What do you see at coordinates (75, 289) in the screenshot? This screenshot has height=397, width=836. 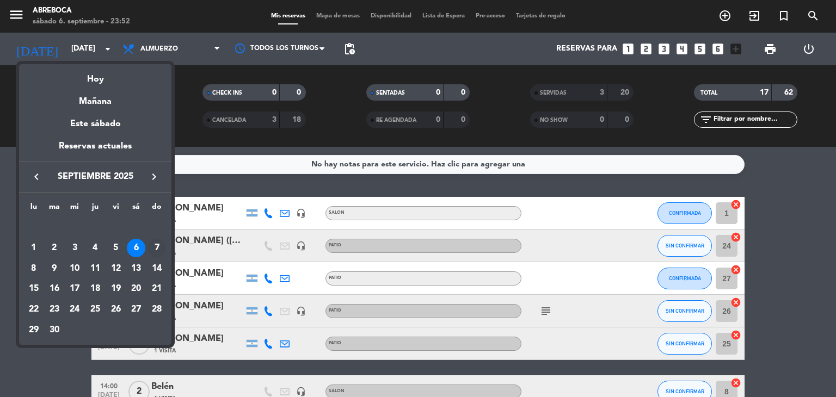 I see `div: 17` at bounding box center [75, 289].